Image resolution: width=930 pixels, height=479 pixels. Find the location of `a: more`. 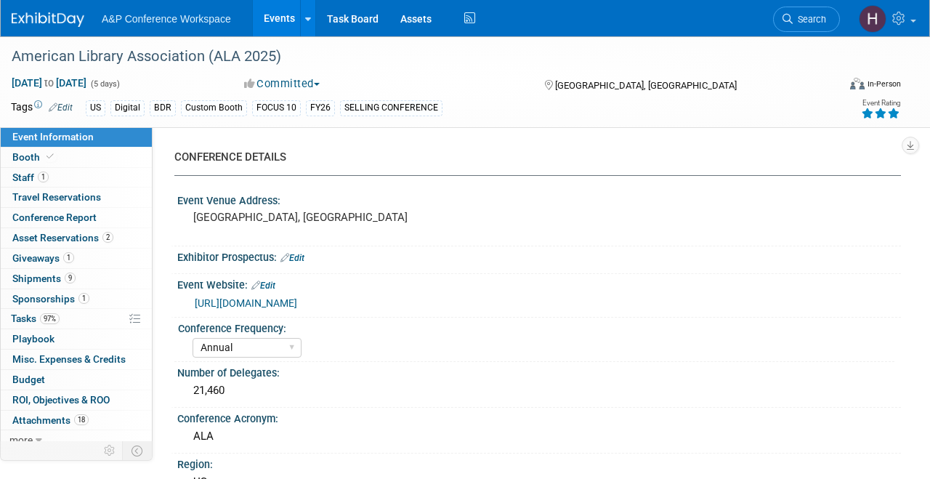

a: more is located at coordinates (76, 439).